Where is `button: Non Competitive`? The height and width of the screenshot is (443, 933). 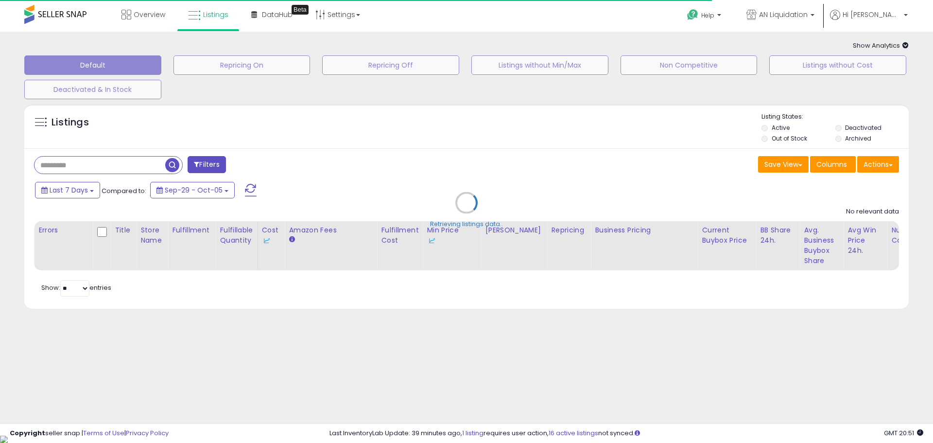
button: Non Competitive is located at coordinates (689, 65).